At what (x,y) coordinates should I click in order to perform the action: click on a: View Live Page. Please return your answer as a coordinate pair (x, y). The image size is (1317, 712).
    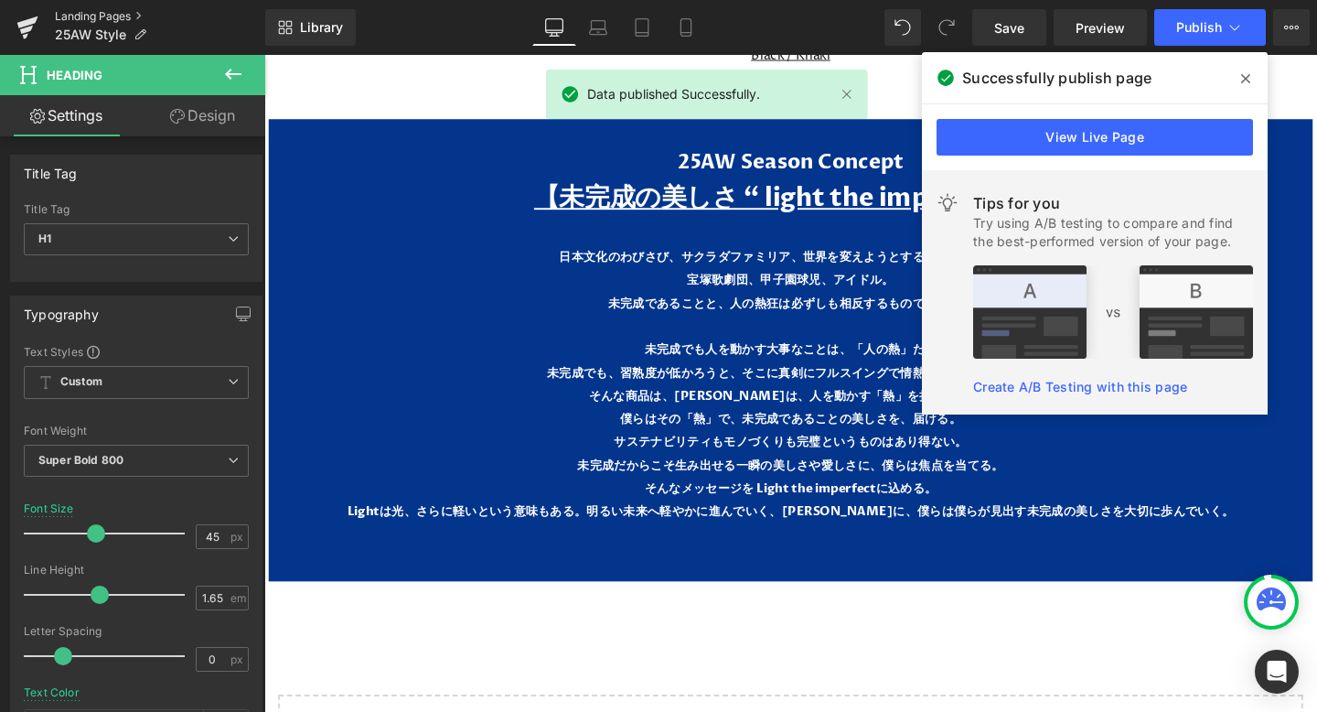
    Looking at the image, I should click on (1095, 137).